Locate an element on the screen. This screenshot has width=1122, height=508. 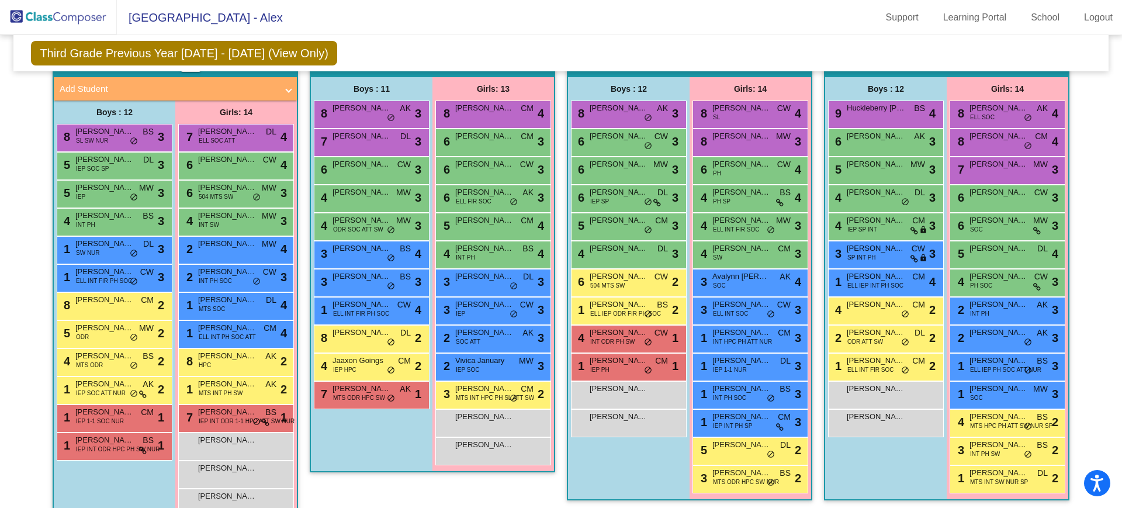
mat-panel-title: Add Student is located at coordinates (168, 89).